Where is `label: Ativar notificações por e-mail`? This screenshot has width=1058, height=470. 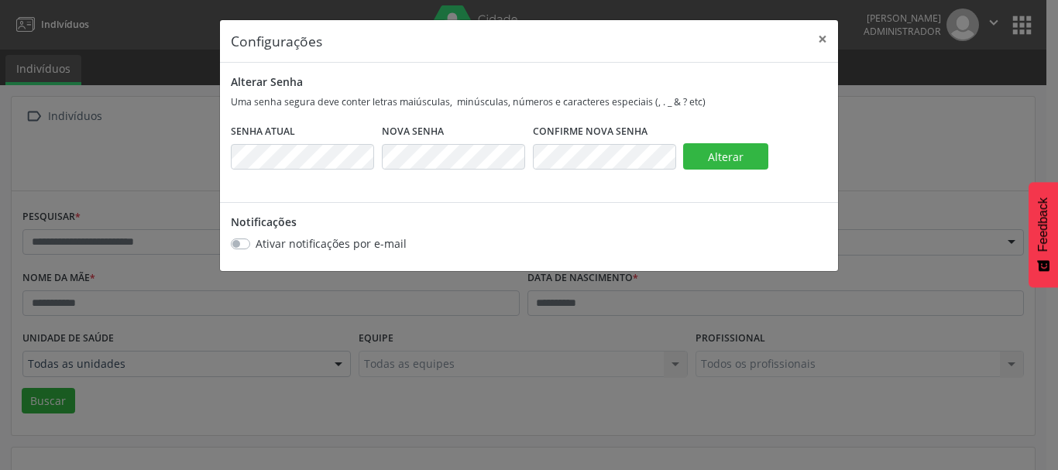
label: Ativar notificações por e-mail is located at coordinates (331, 243).